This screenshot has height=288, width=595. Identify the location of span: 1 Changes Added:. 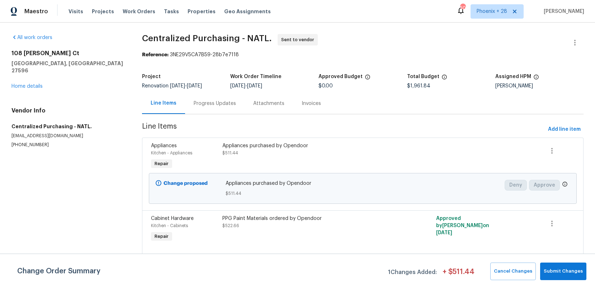
(412, 273).